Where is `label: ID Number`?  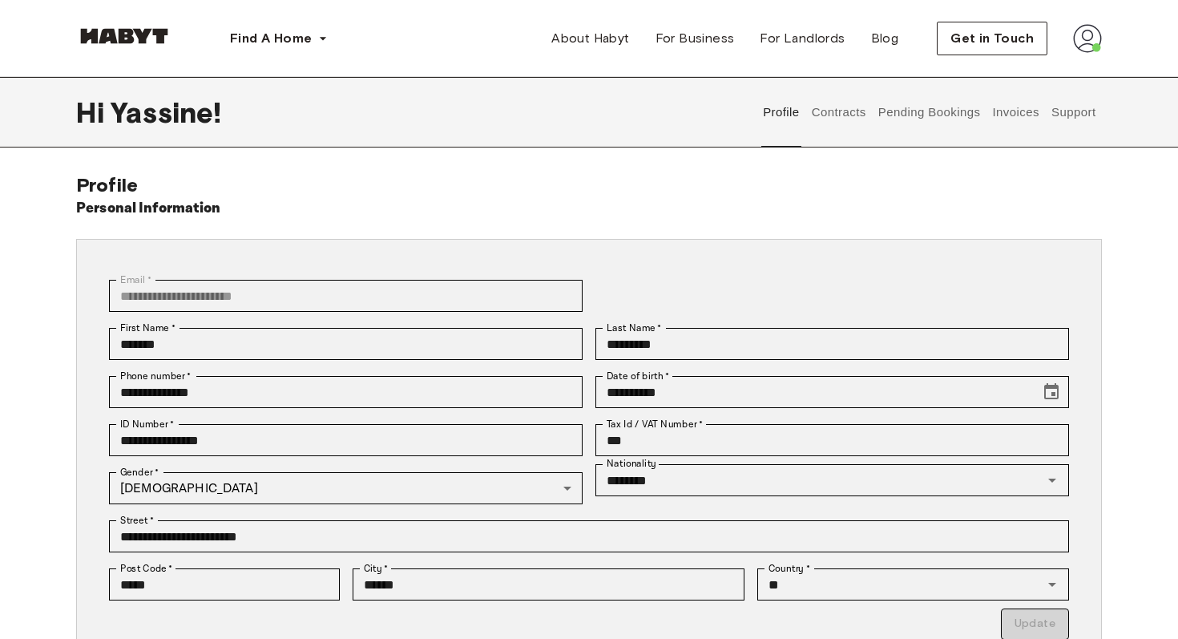 label: ID Number is located at coordinates (147, 424).